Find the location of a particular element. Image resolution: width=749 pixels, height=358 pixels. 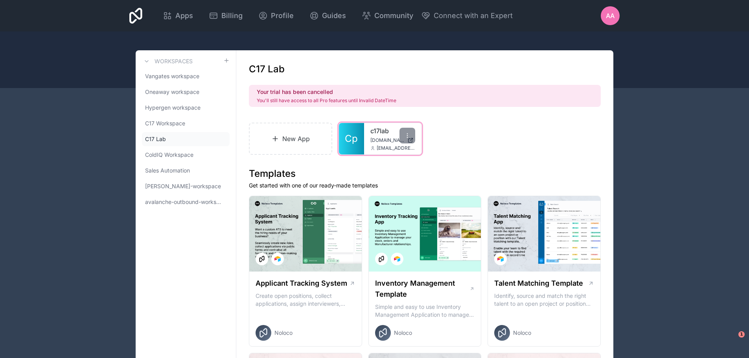

a: ColdIQ Workspace is located at coordinates (186, 155).